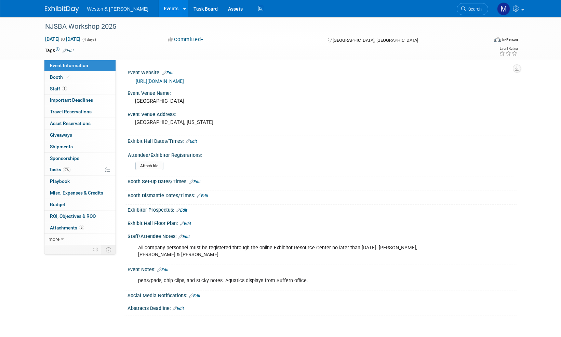  Describe the element at coordinates (80, 123) in the screenshot. I see `a: Asset Reservations` at that location.